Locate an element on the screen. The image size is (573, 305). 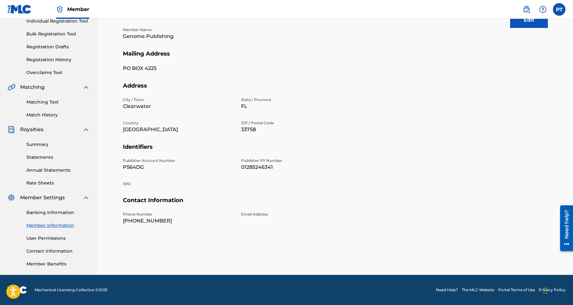
a: Overclaims Tool is located at coordinates (58, 73).